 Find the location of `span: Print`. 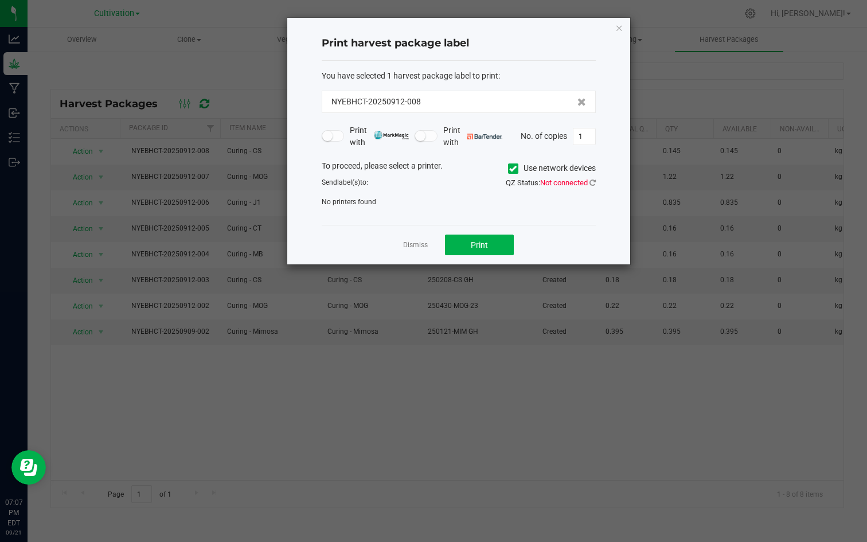

span: Print is located at coordinates (479, 245).